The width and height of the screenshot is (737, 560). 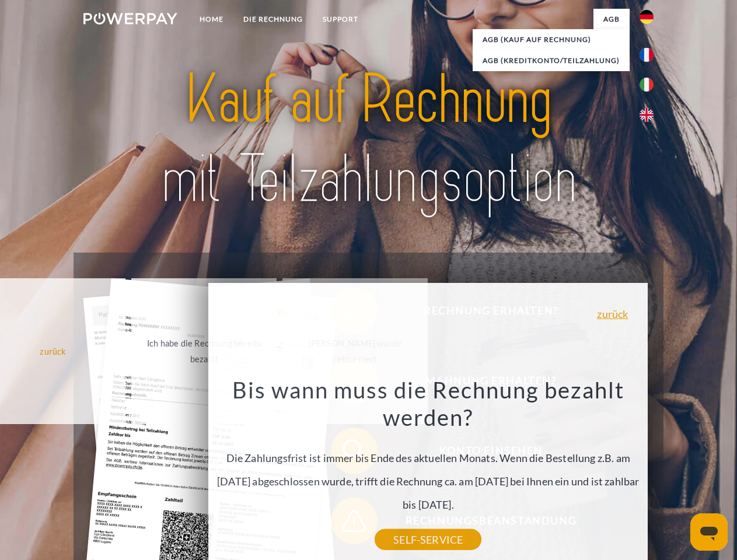 What do you see at coordinates (273, 19) in the screenshot?
I see `a: DIE RECHNUNG` at bounding box center [273, 19].